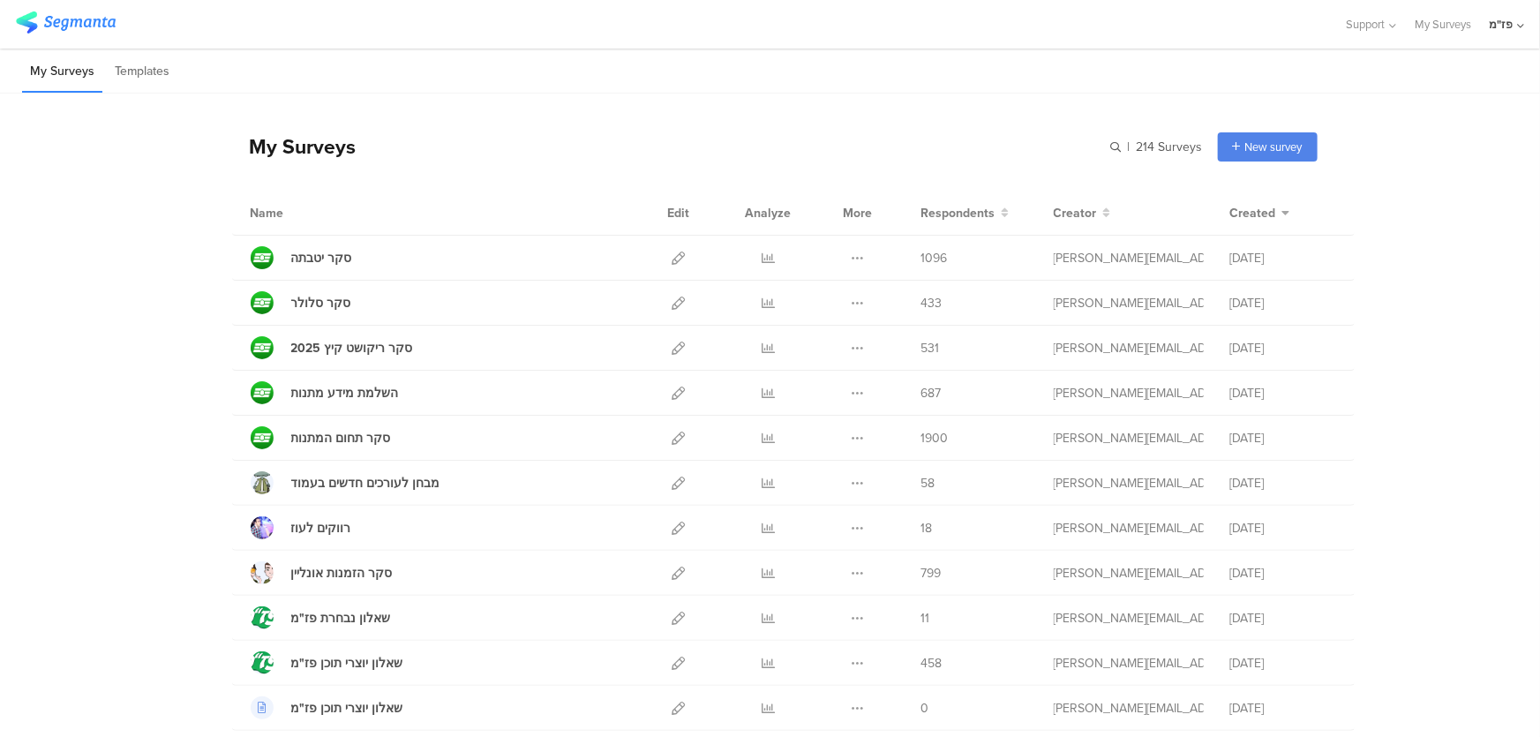 The image size is (1540, 737). What do you see at coordinates (930, 348) in the screenshot?
I see `span: 531` at bounding box center [930, 348].